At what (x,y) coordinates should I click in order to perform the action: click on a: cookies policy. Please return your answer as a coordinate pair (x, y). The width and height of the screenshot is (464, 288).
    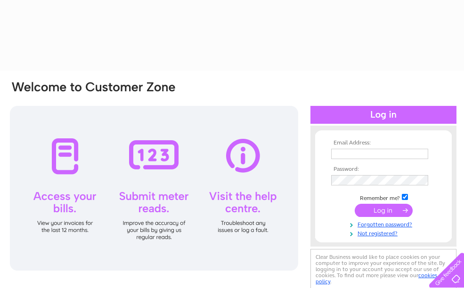
    Looking at the image, I should click on (377, 279).